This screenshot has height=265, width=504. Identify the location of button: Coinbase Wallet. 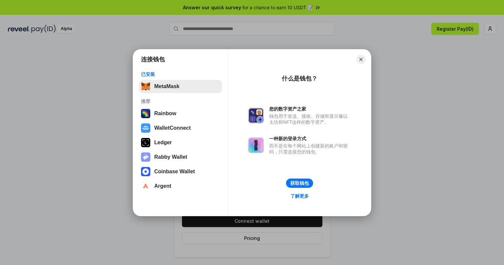
(180, 172).